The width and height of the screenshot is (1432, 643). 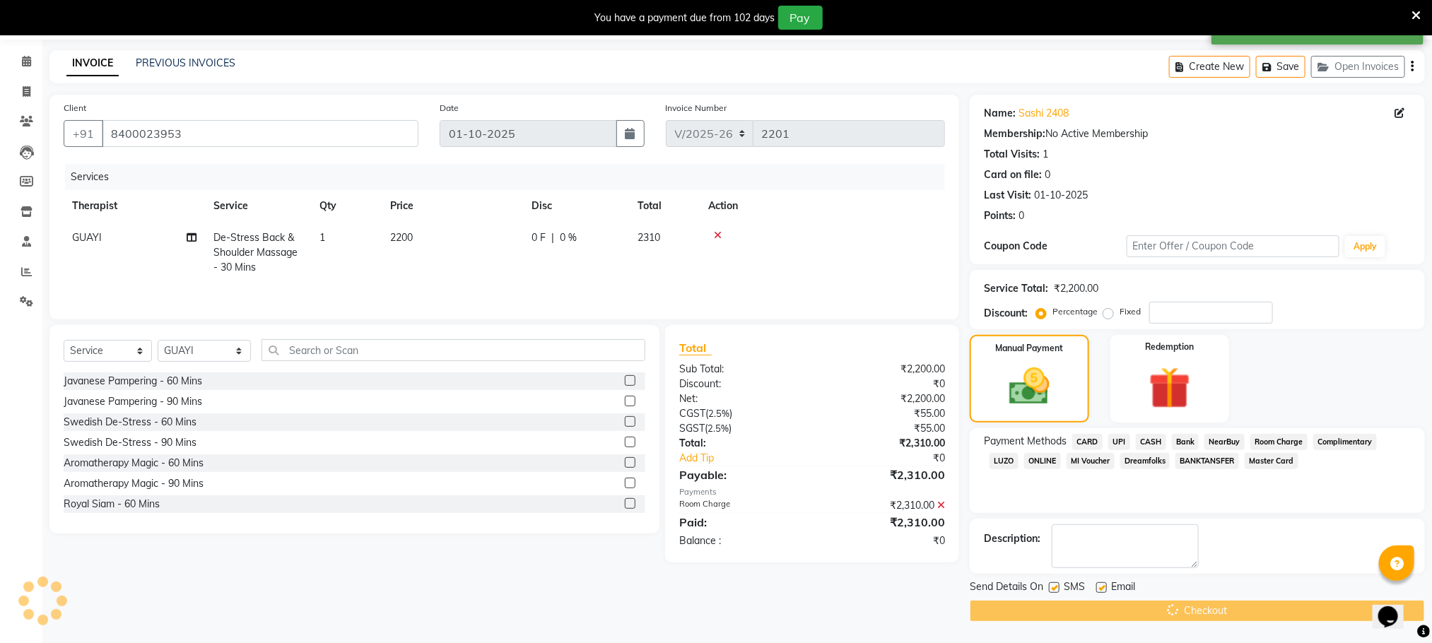 What do you see at coordinates (696, 108) in the screenshot?
I see `label: Invoice Number` at bounding box center [696, 108].